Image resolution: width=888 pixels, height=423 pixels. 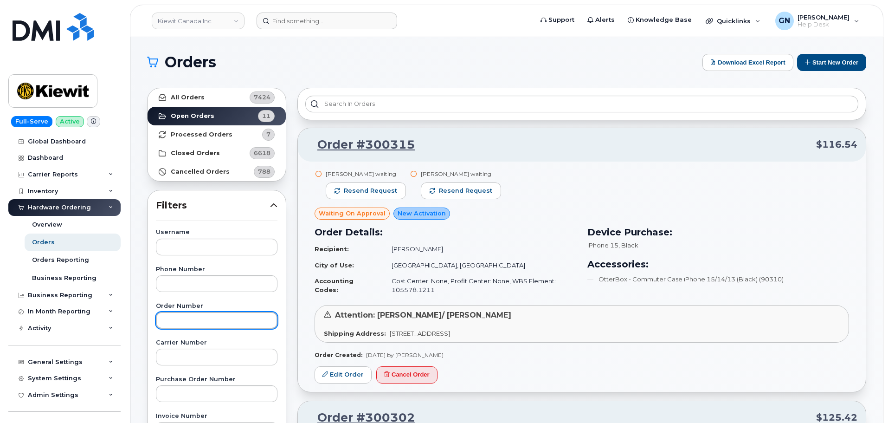 I want to click on span: 7, so click(x=268, y=134).